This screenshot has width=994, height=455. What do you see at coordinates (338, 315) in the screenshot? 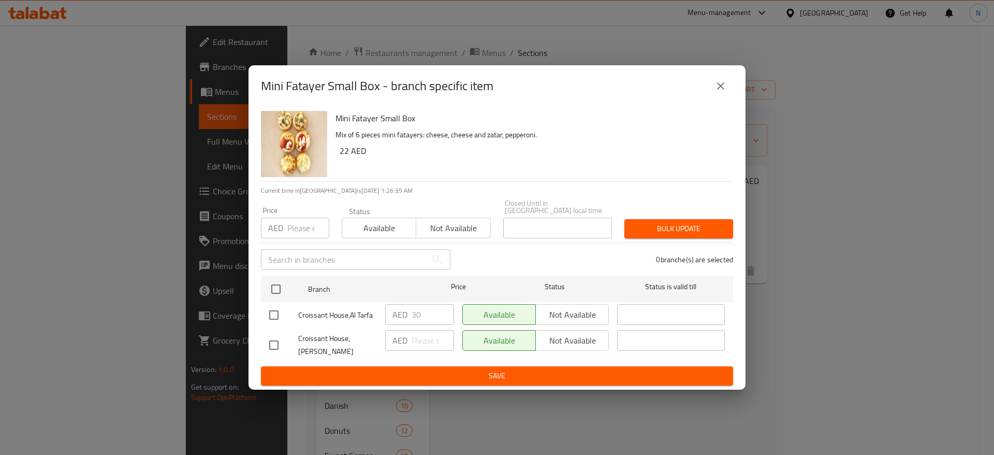
I see `span: Croissant House,Al Tarfa` at bounding box center [338, 315].